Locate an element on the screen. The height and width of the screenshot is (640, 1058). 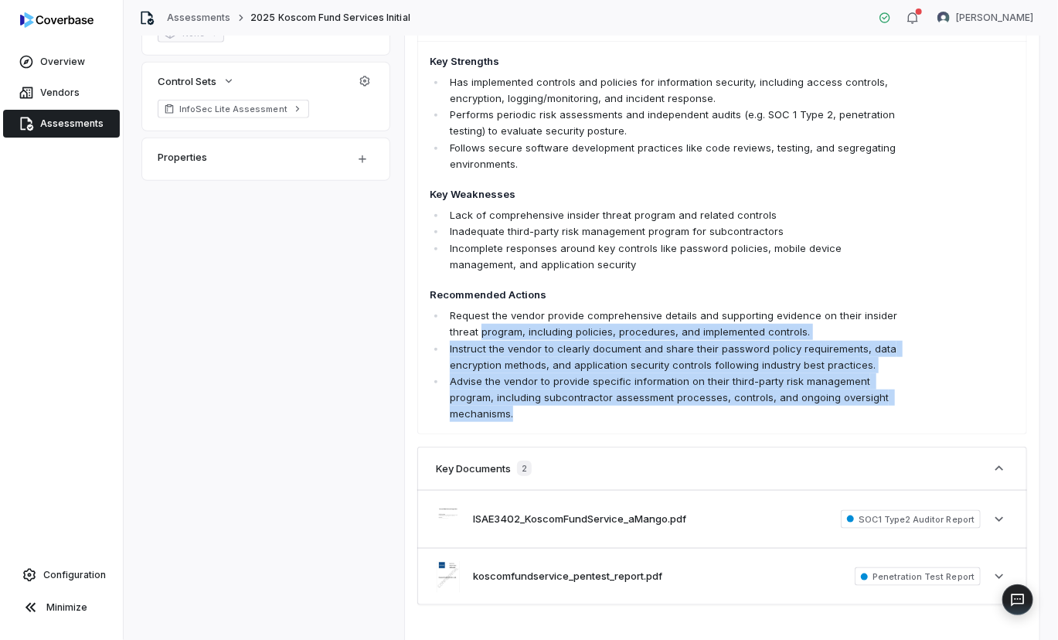
img: 7d40e3a9fdae4f9aa37ea73b2b2f0785.jpg is located at coordinates (448, 519).